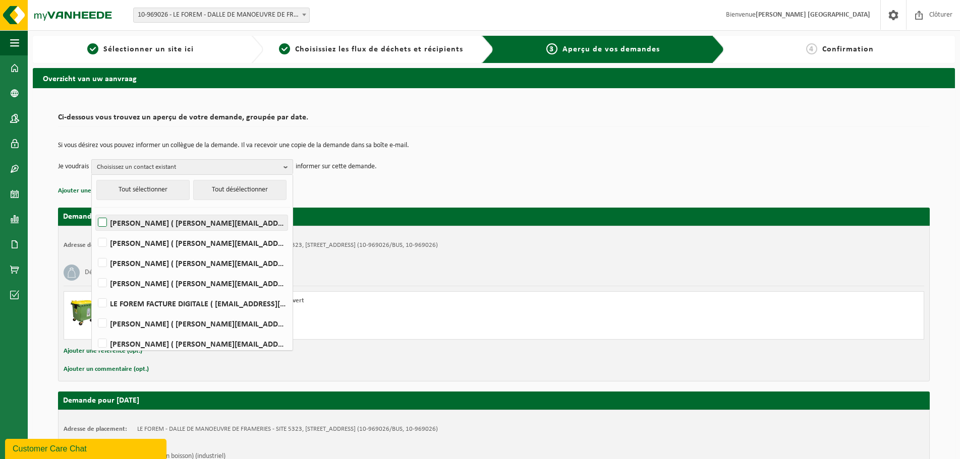  I want to click on button: Ajouter un commentaire (opt.), so click(106, 370).